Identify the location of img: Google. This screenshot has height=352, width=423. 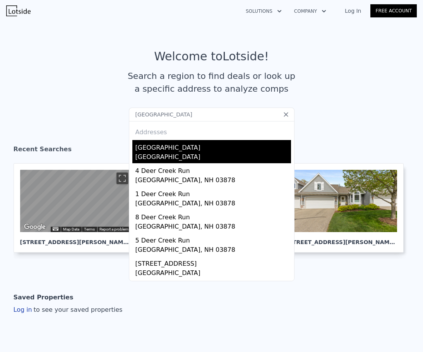
(35, 227).